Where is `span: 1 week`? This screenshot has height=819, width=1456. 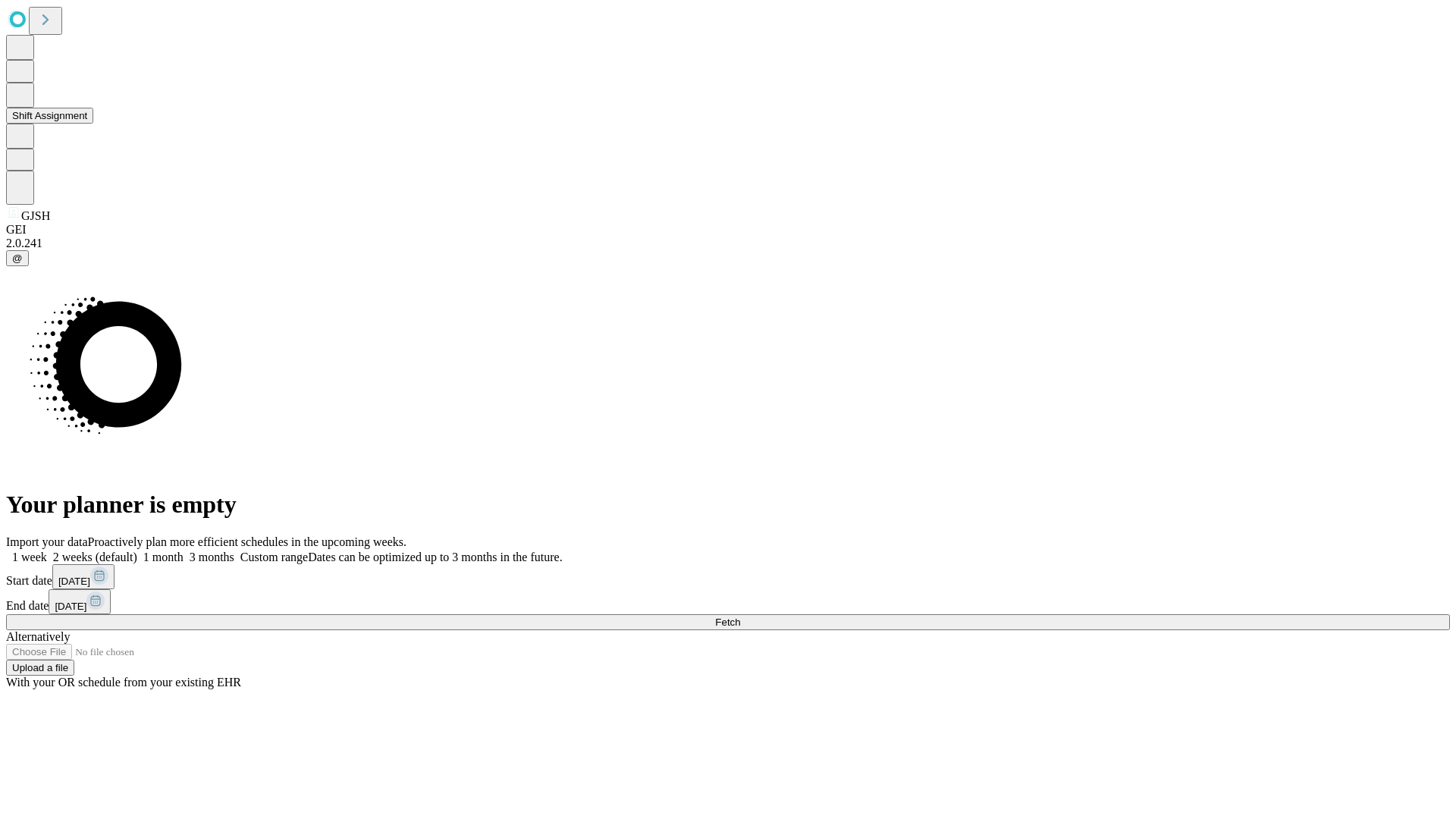
span: 1 week is located at coordinates (29, 556).